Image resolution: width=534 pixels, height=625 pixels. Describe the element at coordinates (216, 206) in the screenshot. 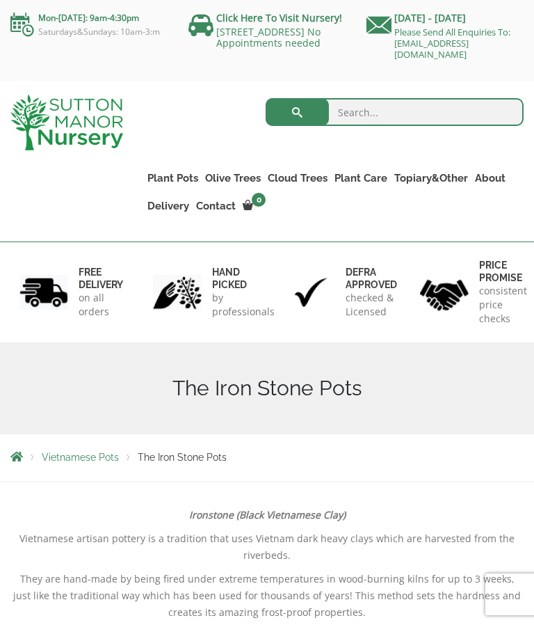

I see `a: Contact` at that location.